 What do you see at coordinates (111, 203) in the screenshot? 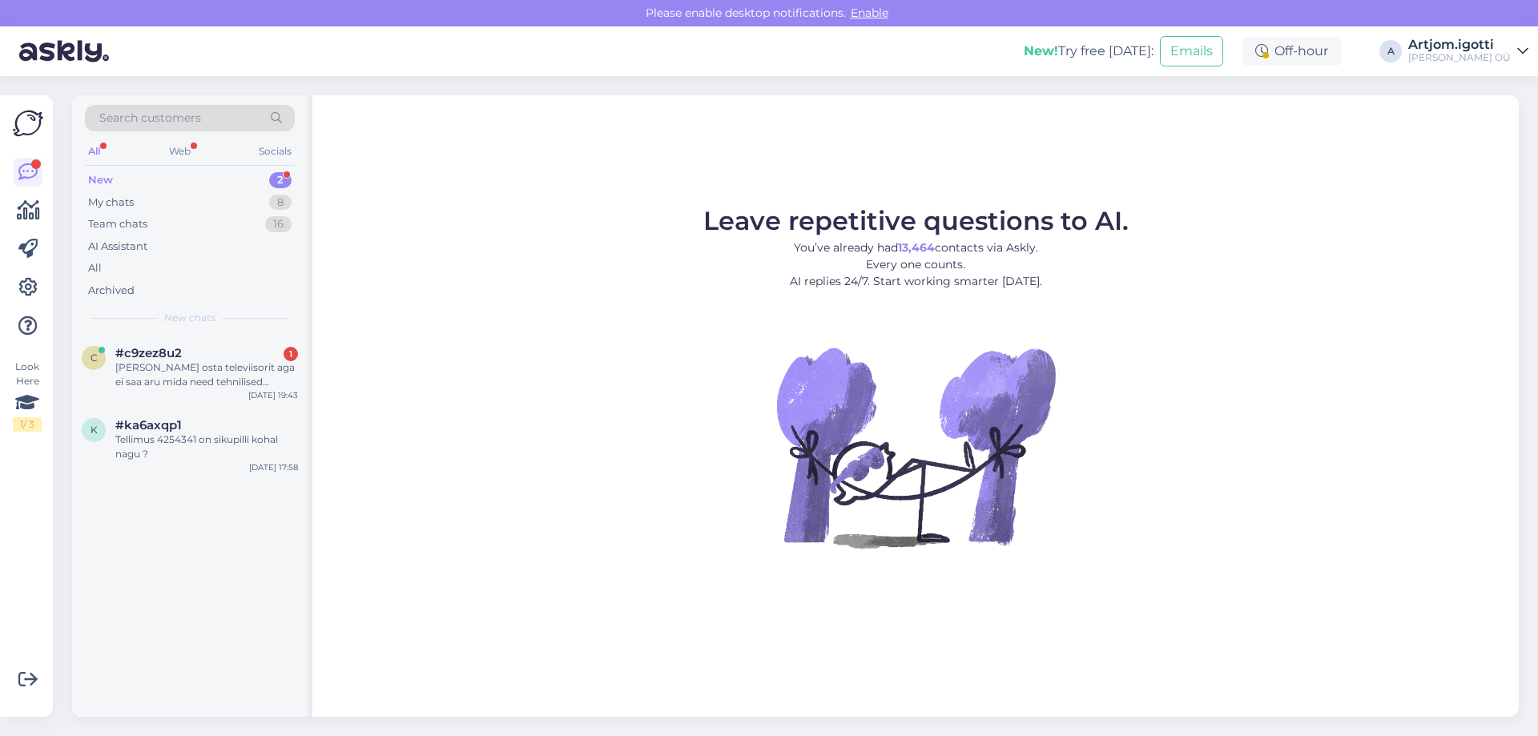
I see `div: My chats` at bounding box center [111, 203].